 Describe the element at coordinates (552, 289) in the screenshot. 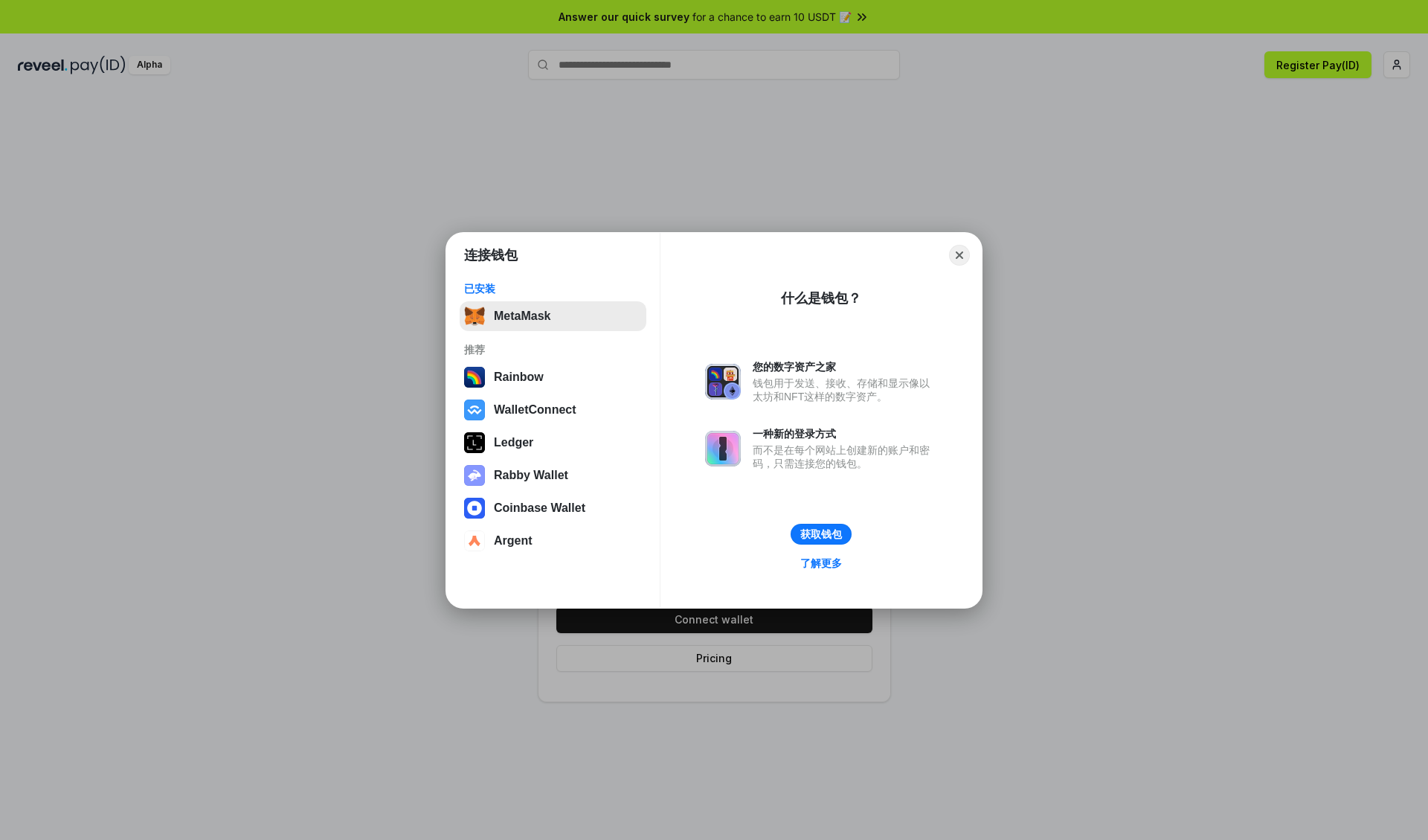

I see `div: 已安装` at that location.